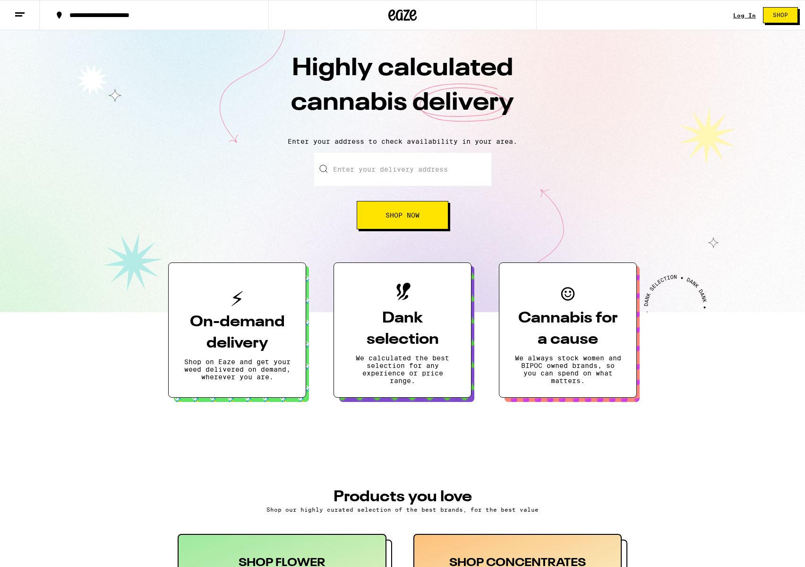 This screenshot has height=567, width=805. I want to click on button: Shop, so click(781, 15).